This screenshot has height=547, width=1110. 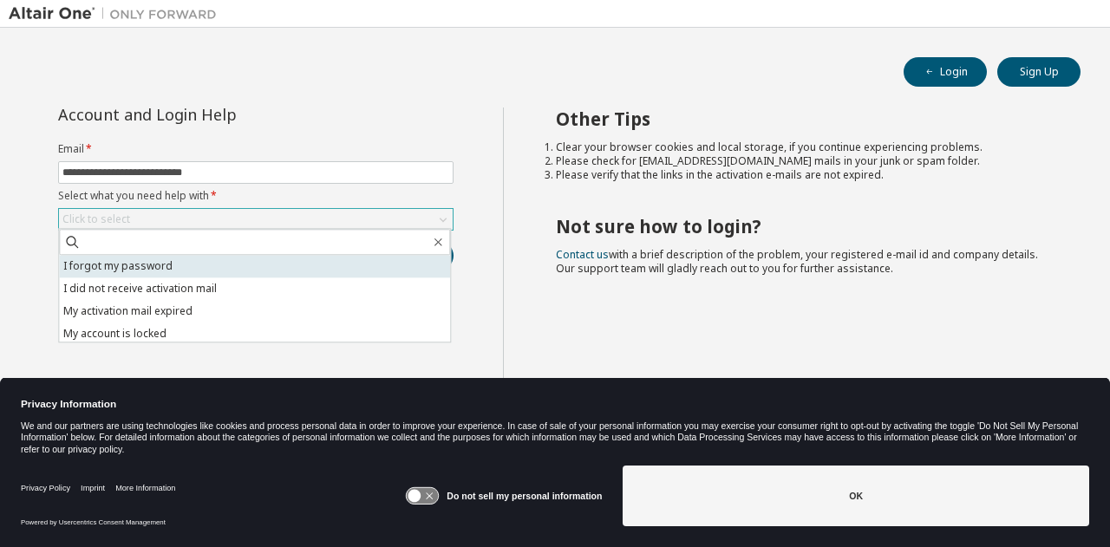 I want to click on div: Account and Login Help, so click(x=216, y=114).